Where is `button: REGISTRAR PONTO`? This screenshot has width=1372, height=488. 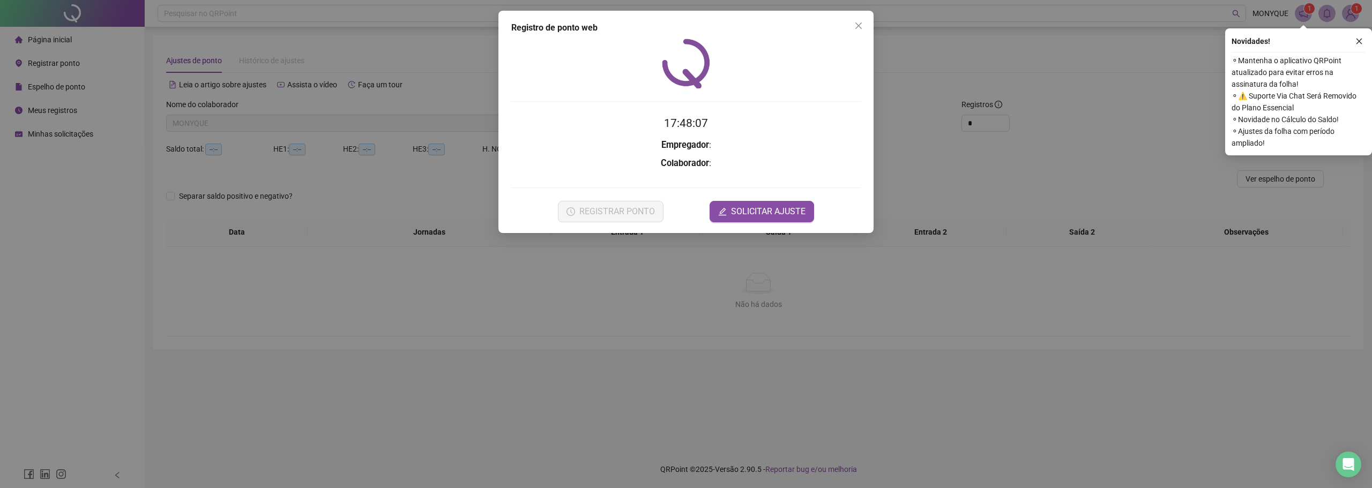 button: REGISTRAR PONTO is located at coordinates (610, 212).